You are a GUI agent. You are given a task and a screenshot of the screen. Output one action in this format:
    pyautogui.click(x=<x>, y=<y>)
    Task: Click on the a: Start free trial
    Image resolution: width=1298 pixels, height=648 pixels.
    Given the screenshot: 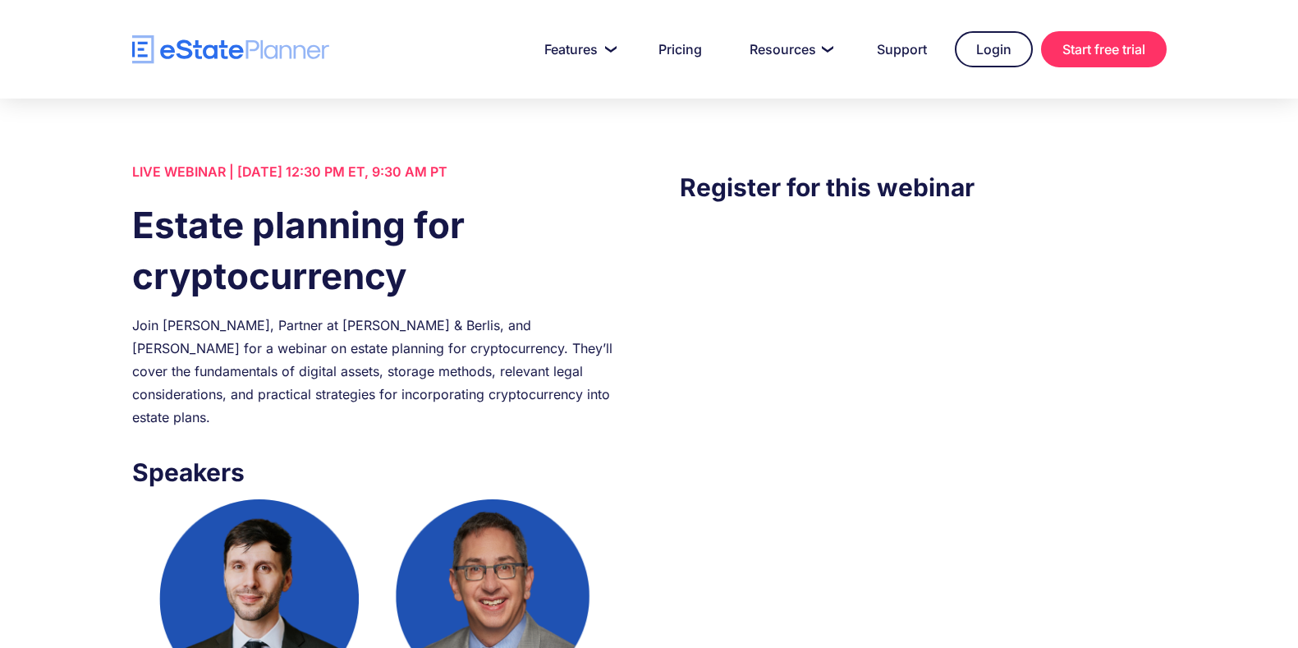 What is the action you would take?
    pyautogui.click(x=1104, y=49)
    